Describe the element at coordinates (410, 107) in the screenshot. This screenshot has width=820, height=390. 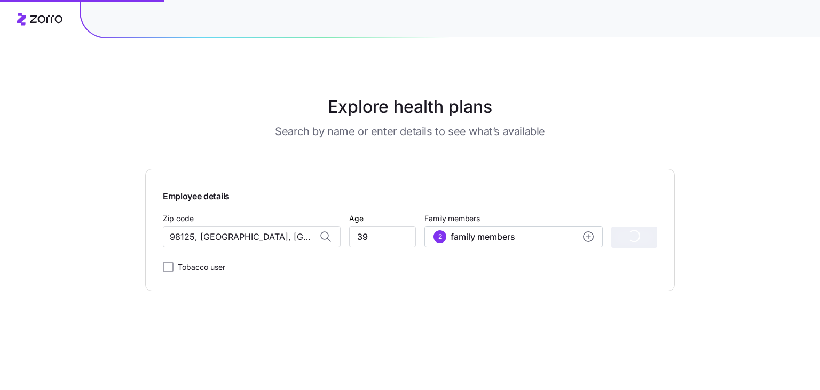
I see `h1: Explore health plans` at that location.